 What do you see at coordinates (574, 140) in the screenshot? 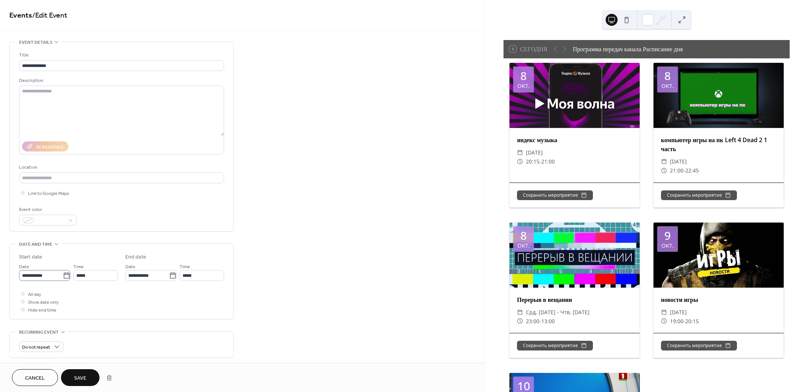
I see `div: яндекс музыка` at bounding box center [574, 140].